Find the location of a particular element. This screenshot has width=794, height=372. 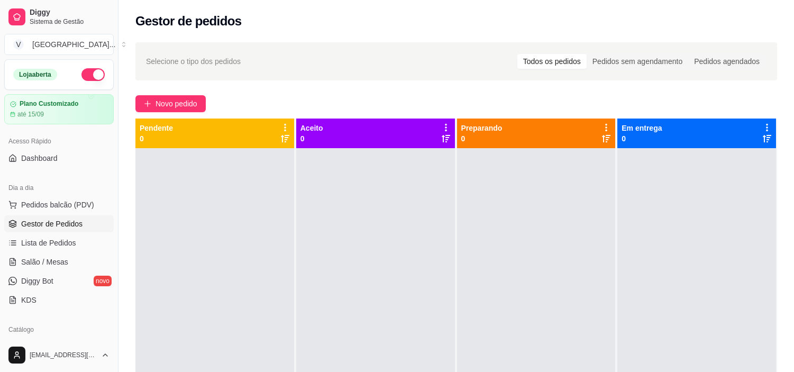

div: Loja aberta is located at coordinates (35, 75).